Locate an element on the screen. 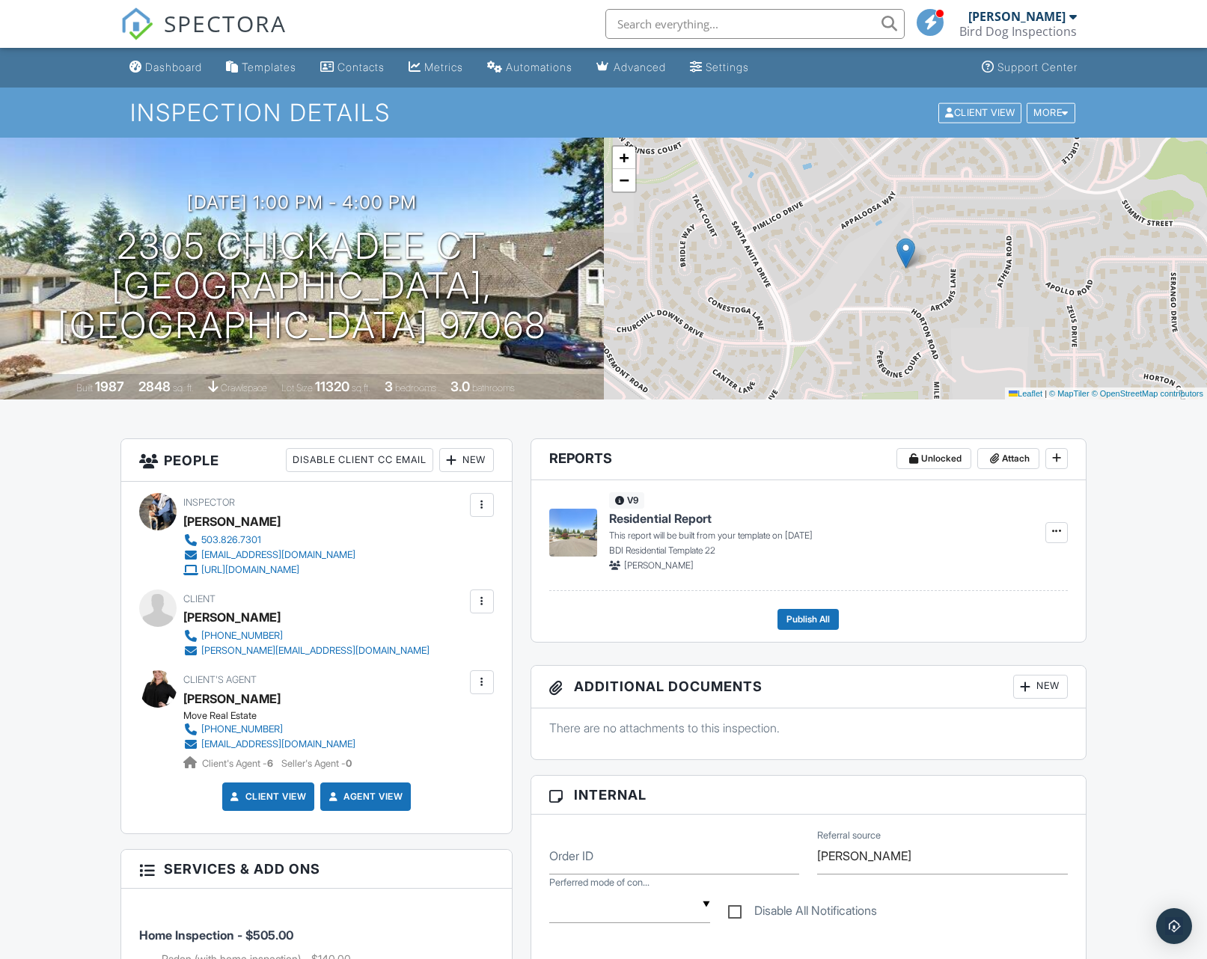  div: 3.0 is located at coordinates (460, 386).